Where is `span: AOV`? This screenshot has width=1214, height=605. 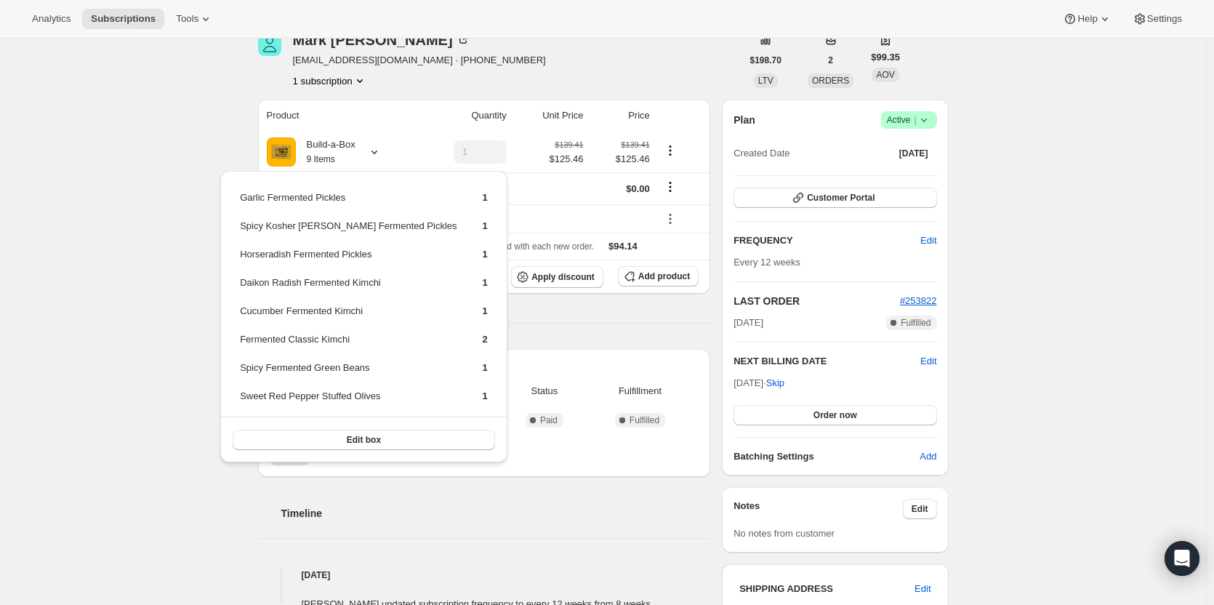
span: AOV is located at coordinates (885, 75).